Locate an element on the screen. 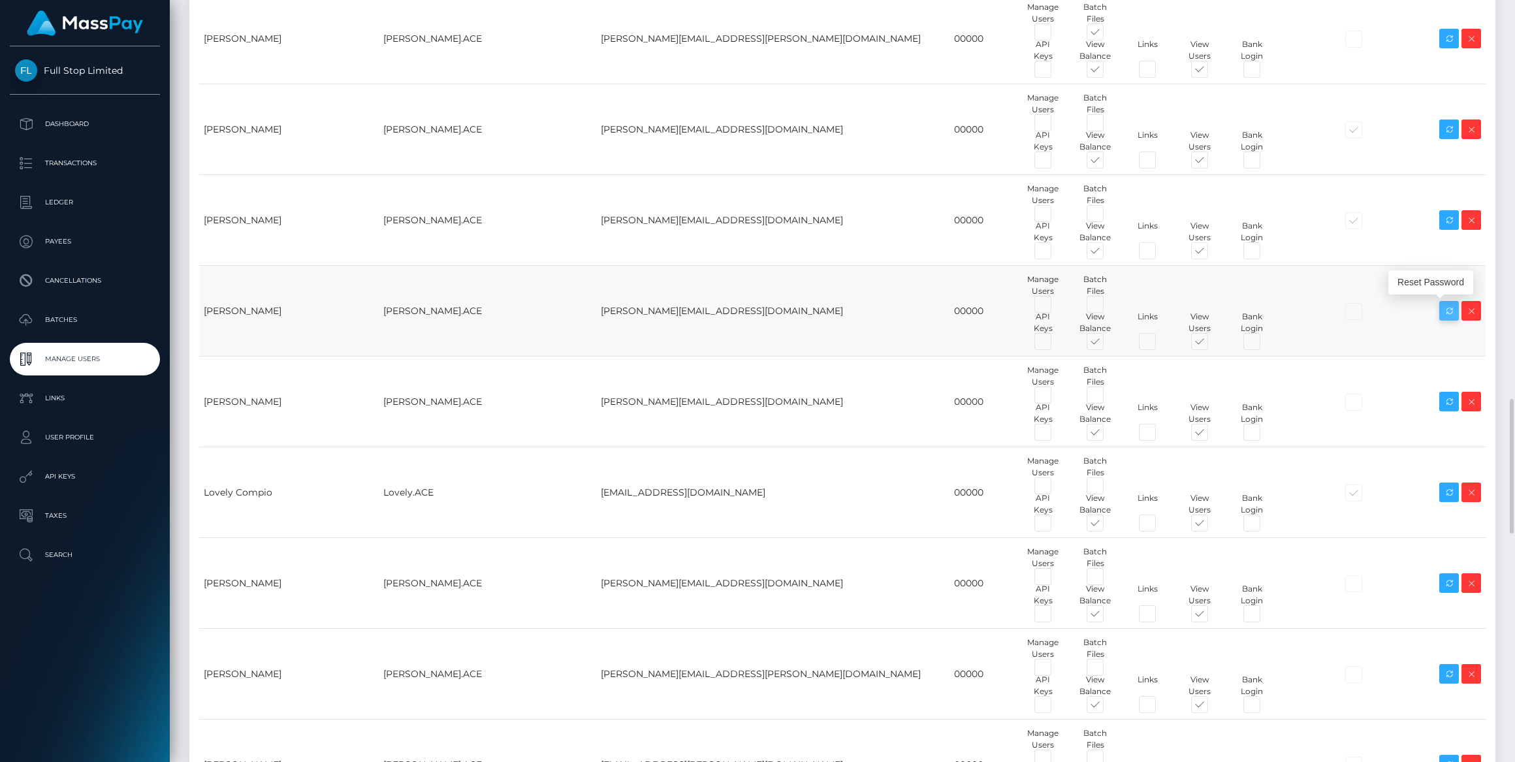  p: Transactions is located at coordinates (85, 163).